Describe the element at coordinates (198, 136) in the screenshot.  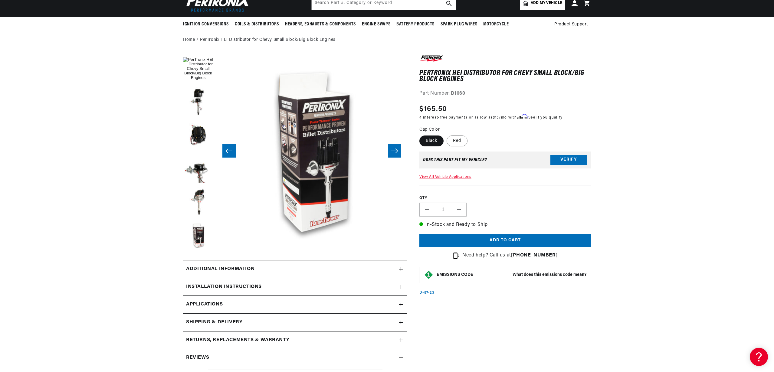
I see `button: Load image 3 in gallery view` at that location.